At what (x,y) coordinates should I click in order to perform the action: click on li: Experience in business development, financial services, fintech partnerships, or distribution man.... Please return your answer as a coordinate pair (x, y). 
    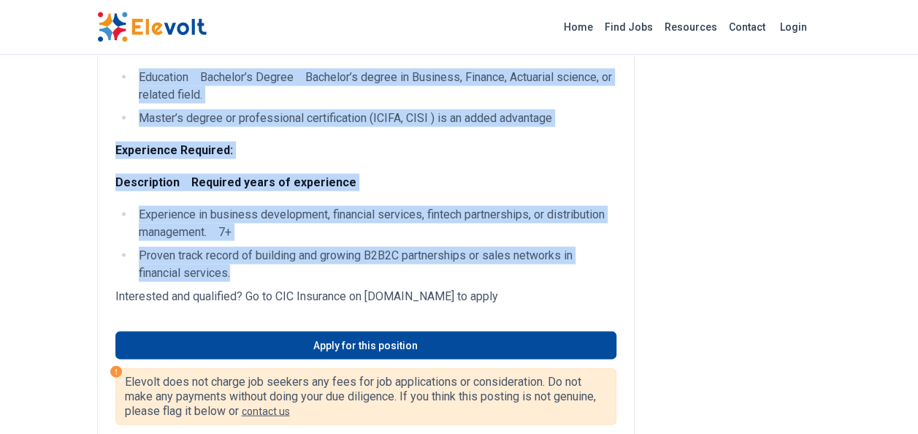
    Looking at the image, I should click on (375, 223).